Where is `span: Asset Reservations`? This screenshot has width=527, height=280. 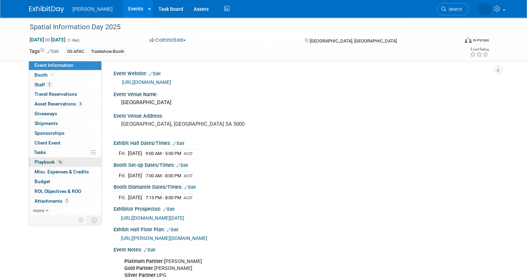 span: Asset Reservations is located at coordinates (59, 104).